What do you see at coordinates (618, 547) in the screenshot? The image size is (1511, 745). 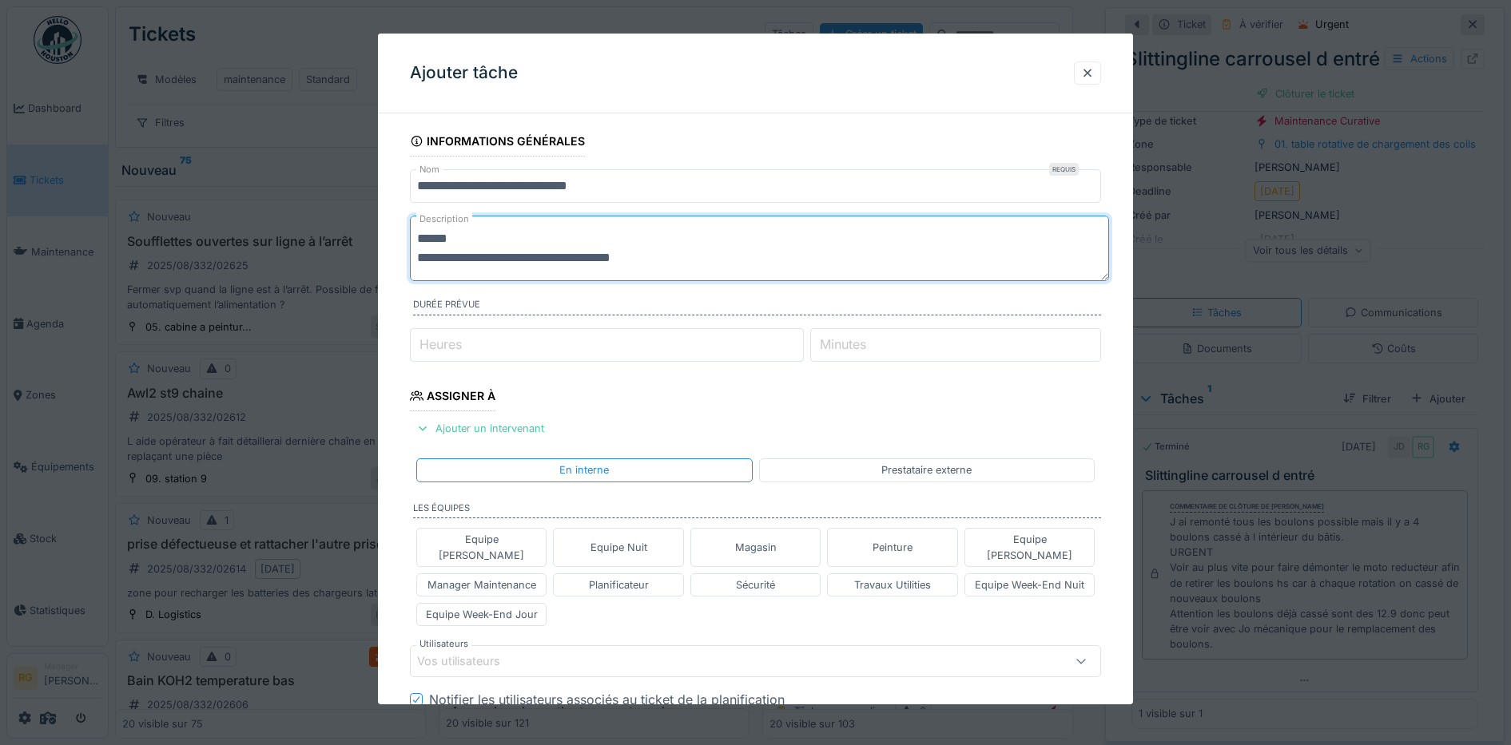 I see `div: Equipe Nuit` at bounding box center [618, 547].